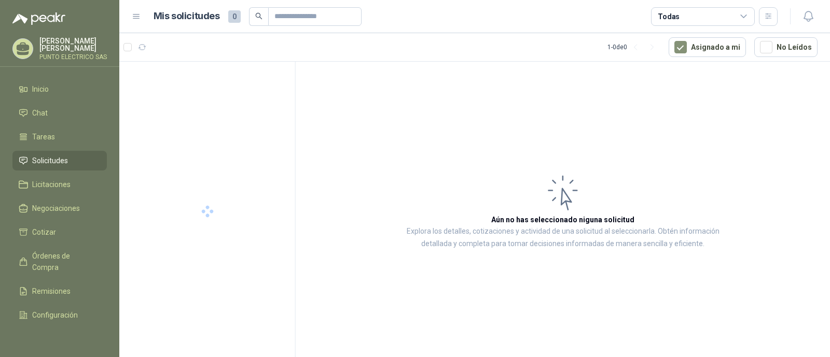  Describe the element at coordinates (60, 315) in the screenshot. I see `a: Configuración` at that location.